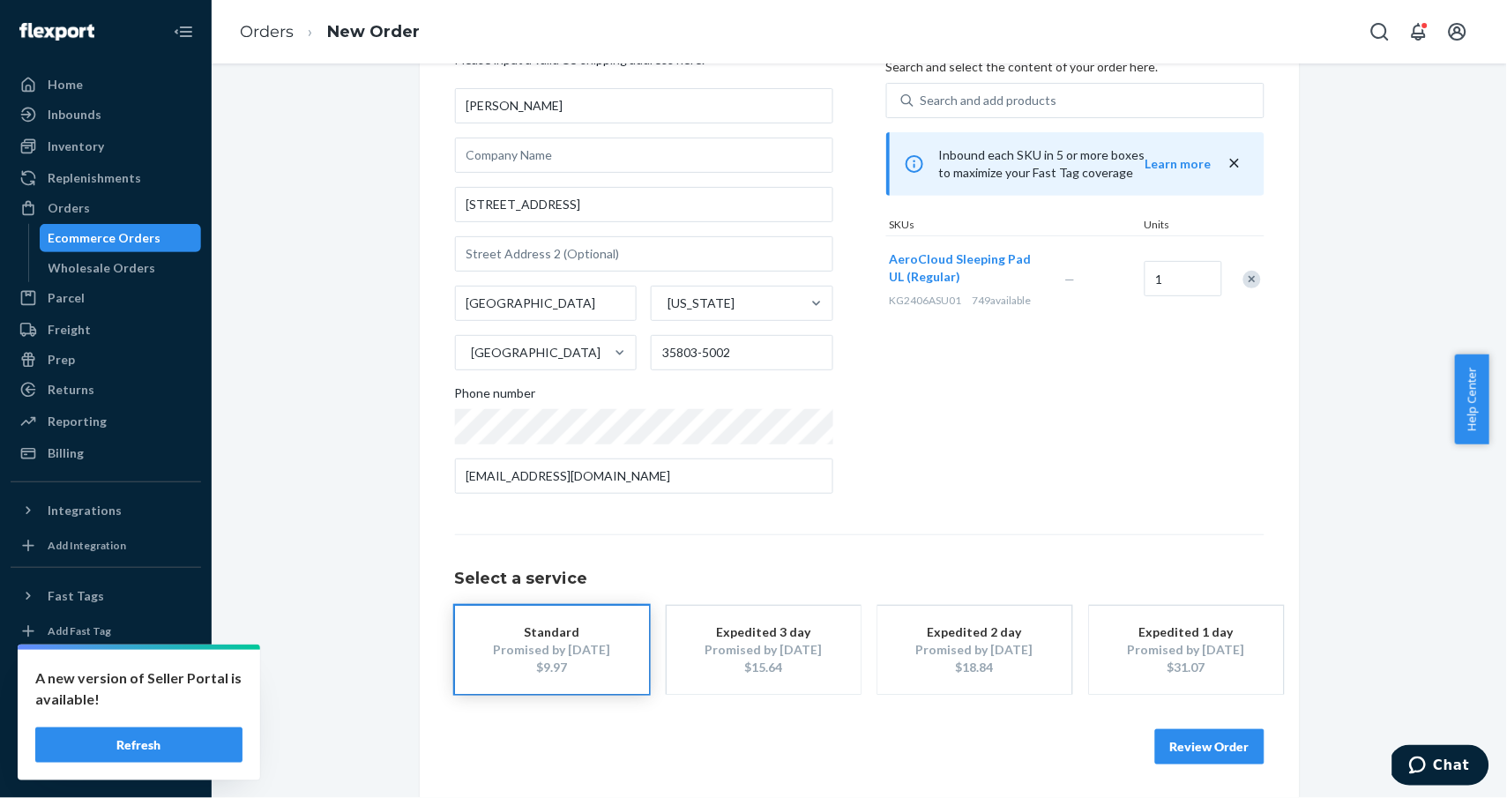 The height and width of the screenshot is (798, 1507). I want to click on a: Home, so click(106, 85).